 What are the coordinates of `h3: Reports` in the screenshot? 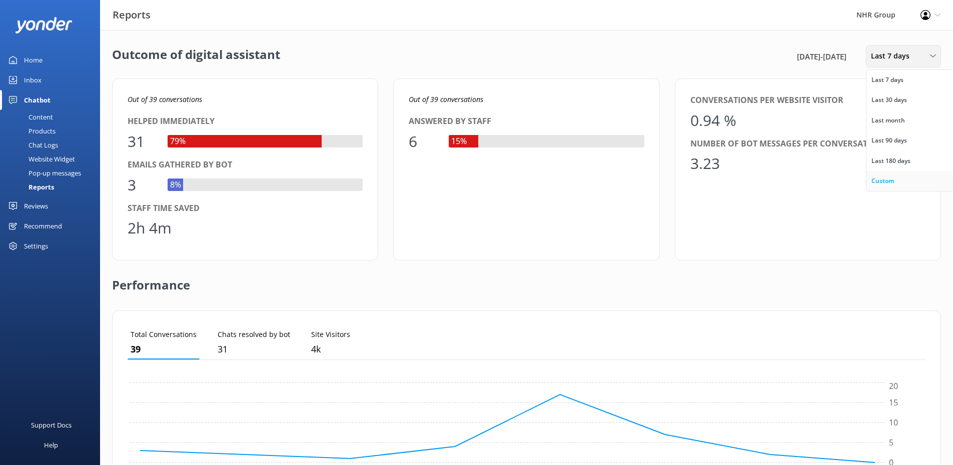 It's located at (132, 15).